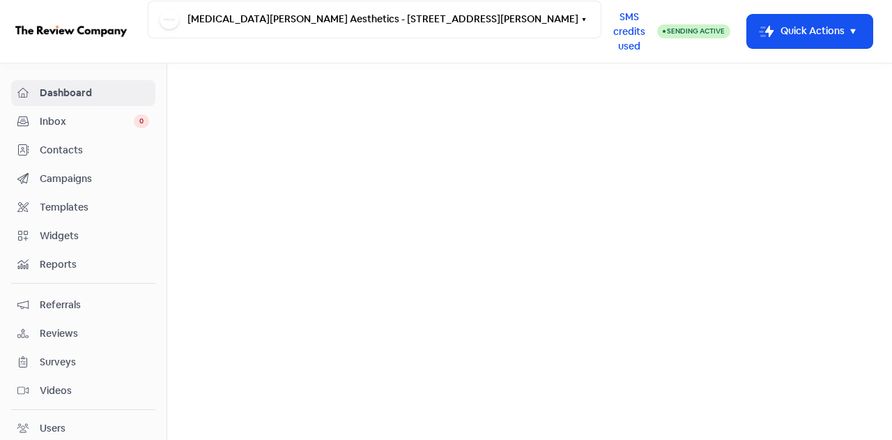  What do you see at coordinates (94, 264) in the screenshot?
I see `span: Reports` at bounding box center [94, 264].